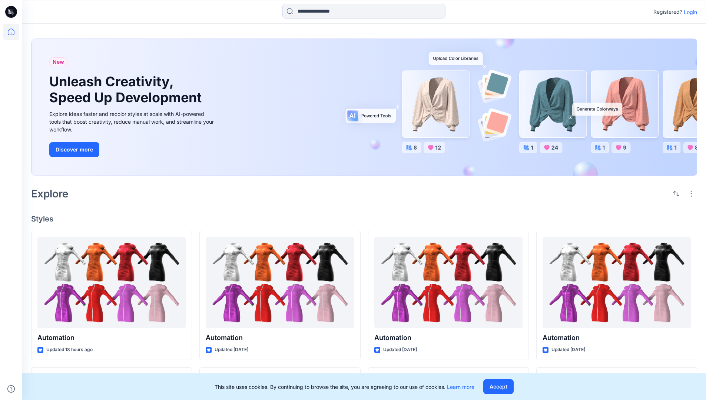 This screenshot has height=400, width=706. Describe the element at coordinates (69, 350) in the screenshot. I see `p: Updated 18 hours ago` at that location.